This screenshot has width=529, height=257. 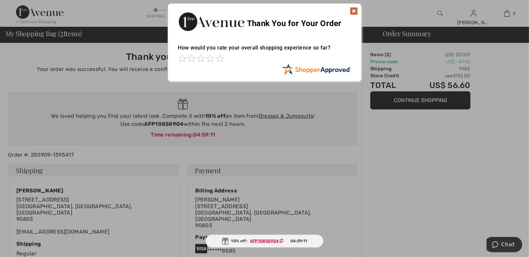 What do you see at coordinates (265, 50) in the screenshot?
I see `div: How would you rate your overall shopping experience so far?` at bounding box center [265, 50].